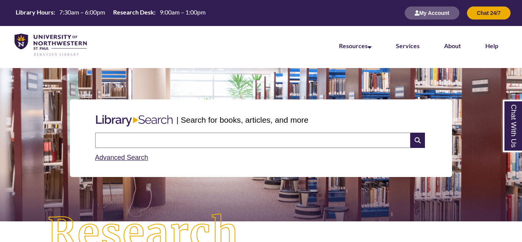  What do you see at coordinates (355, 45) in the screenshot?
I see `a: Resources` at bounding box center [355, 45].